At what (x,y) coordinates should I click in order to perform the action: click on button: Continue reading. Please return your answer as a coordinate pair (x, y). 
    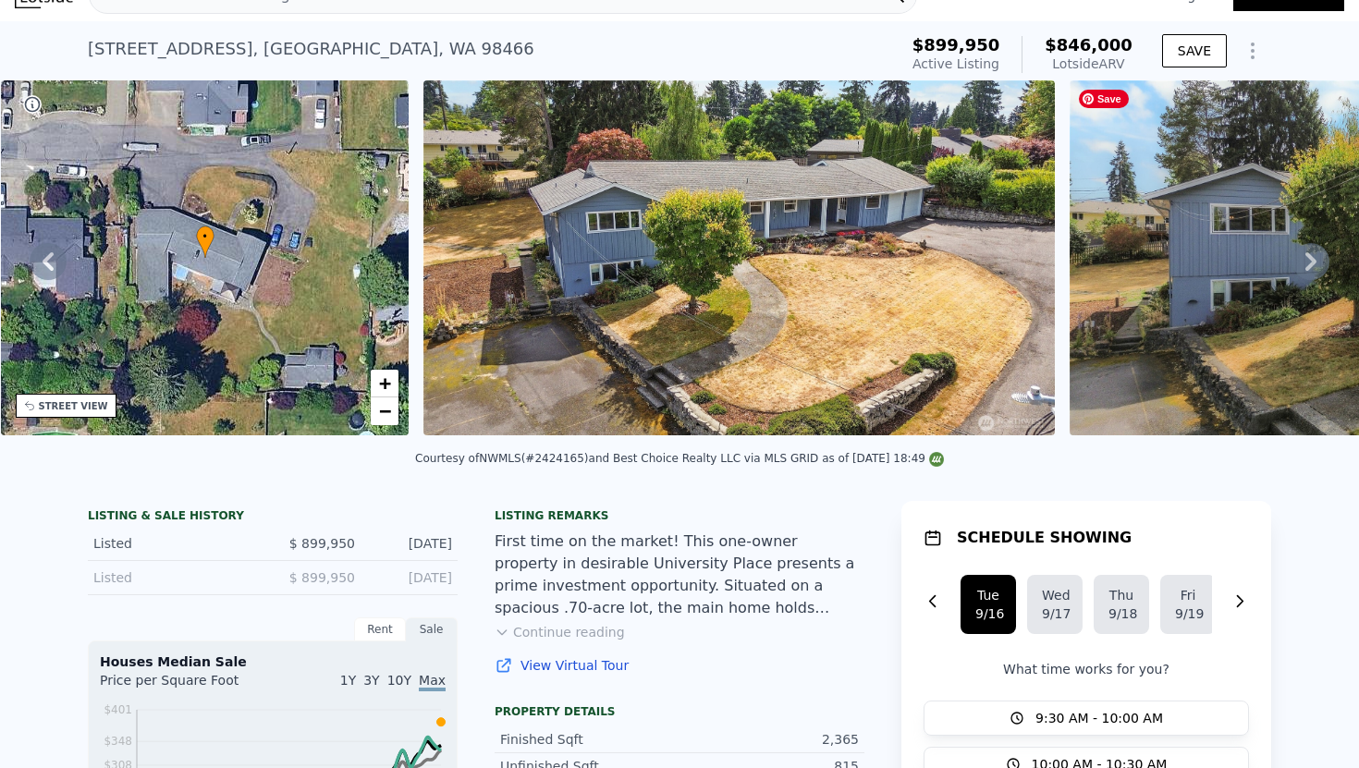
    Looking at the image, I should click on (559, 632).